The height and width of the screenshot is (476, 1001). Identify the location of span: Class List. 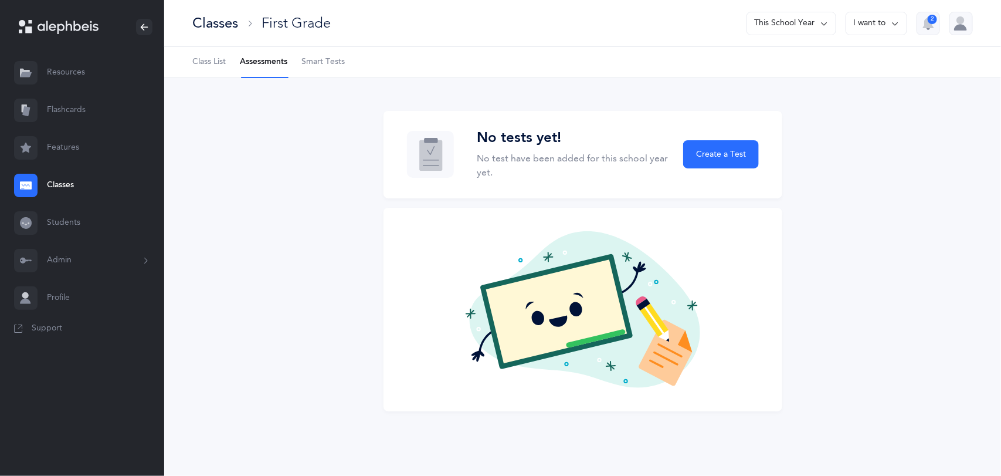
(209, 62).